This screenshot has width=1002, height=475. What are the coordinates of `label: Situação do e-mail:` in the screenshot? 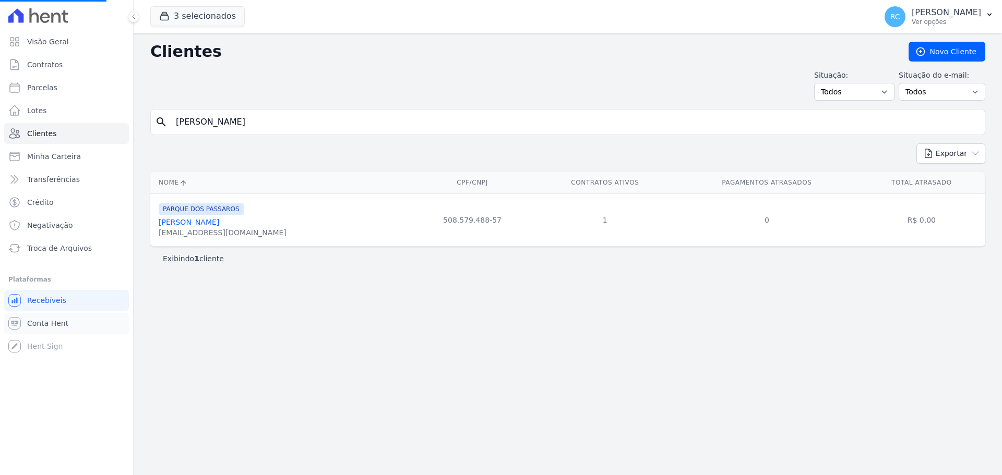 It's located at (942, 75).